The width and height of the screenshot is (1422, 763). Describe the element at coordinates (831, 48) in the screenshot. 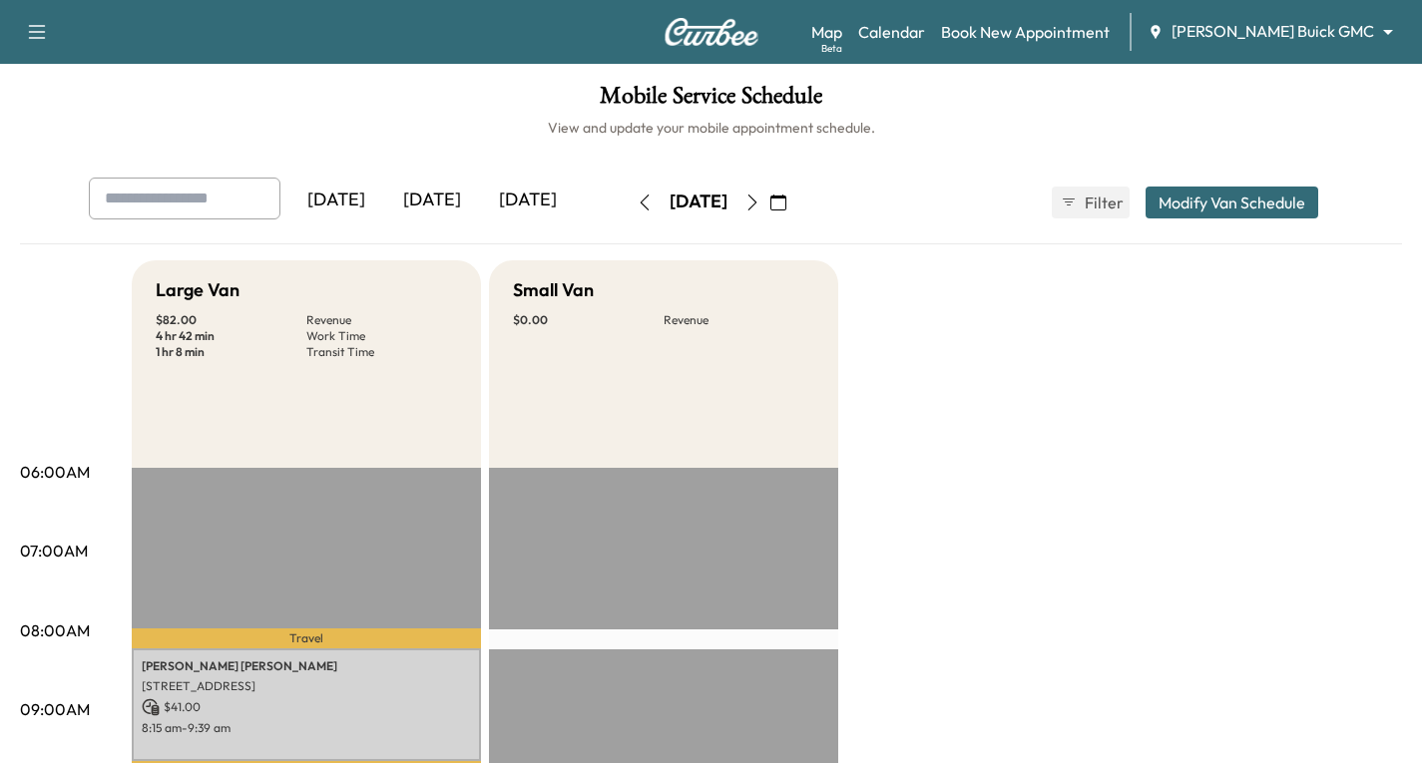

I see `div: Beta` at that location.